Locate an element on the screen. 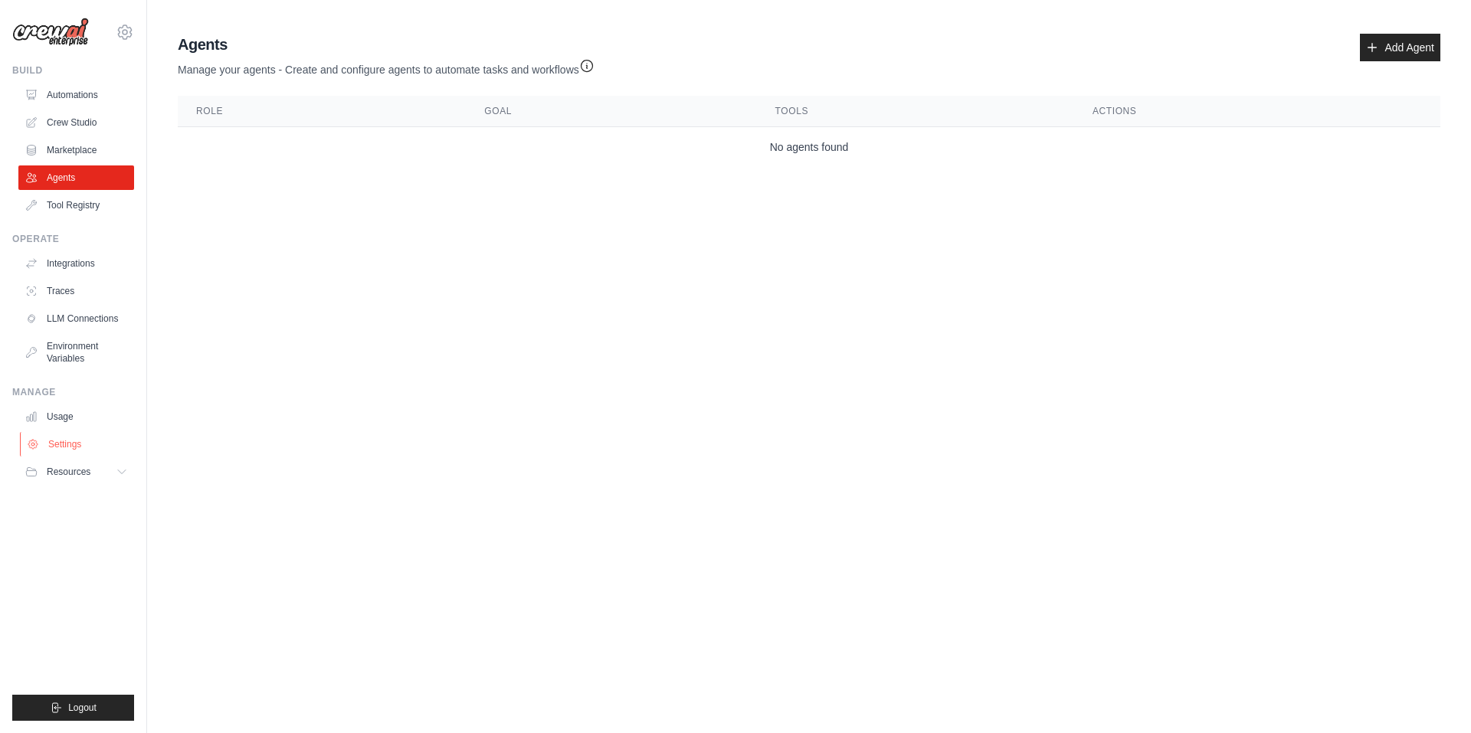  th: Actions is located at coordinates (1257, 111).